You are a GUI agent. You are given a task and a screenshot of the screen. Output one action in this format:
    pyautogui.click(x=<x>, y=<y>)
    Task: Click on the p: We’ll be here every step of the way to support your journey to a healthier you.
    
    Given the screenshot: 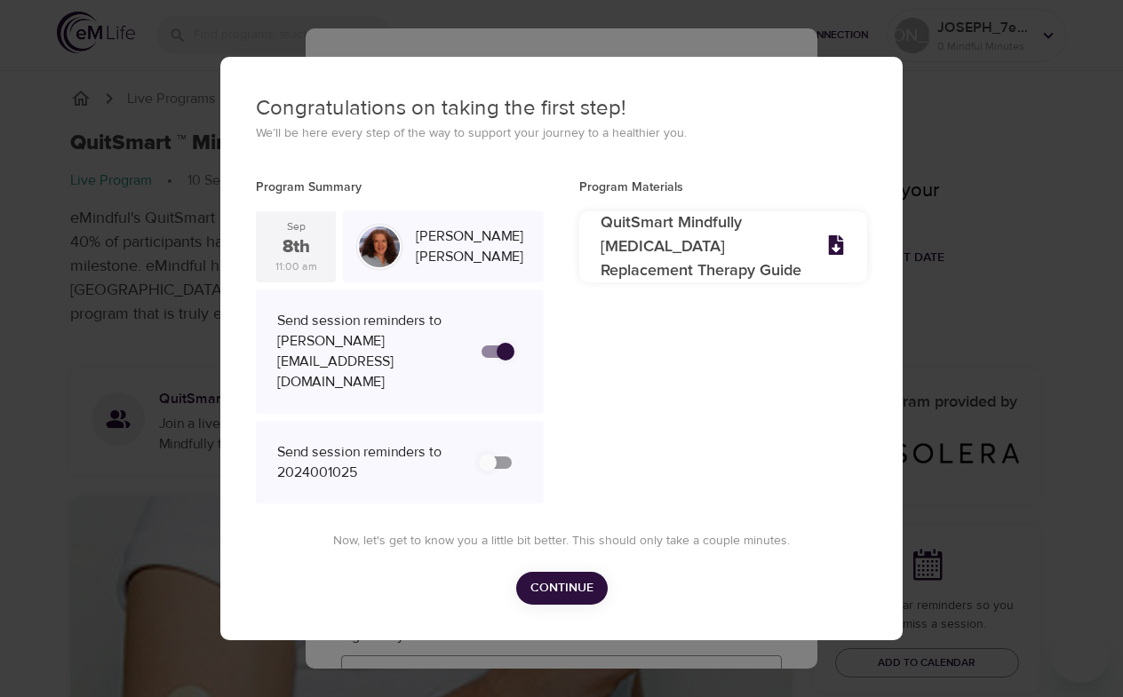 What is the action you would take?
    pyautogui.click(x=561, y=133)
    